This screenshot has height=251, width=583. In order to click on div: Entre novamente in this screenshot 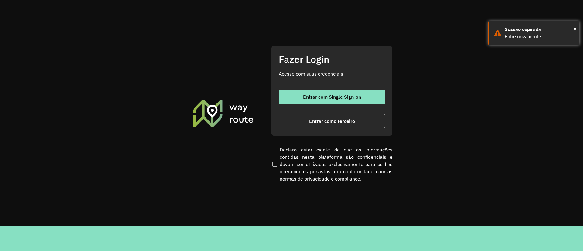, I will do `click(539, 37)`.